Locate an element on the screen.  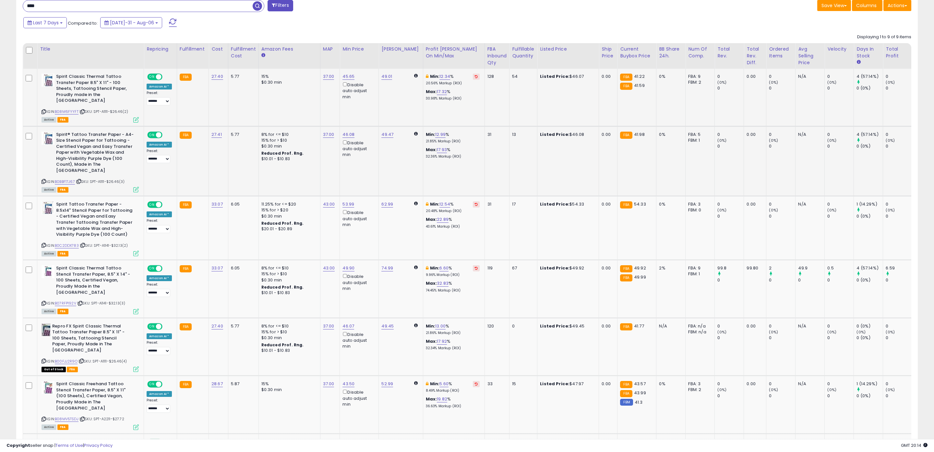
span: | SKU: SPT-A1141-$32.13(3) is located at coordinates (101, 303).